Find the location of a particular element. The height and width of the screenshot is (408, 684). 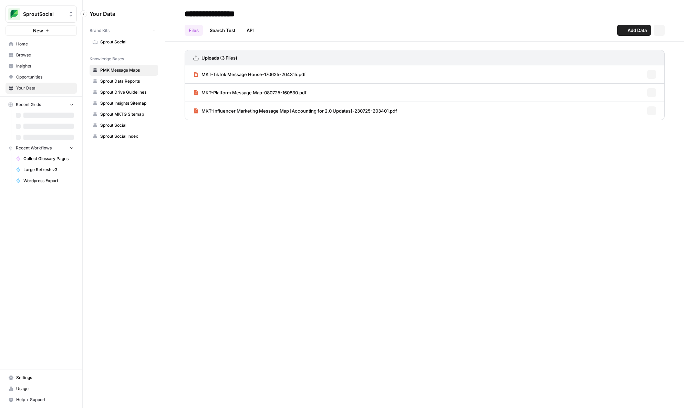

span: Recent Workflows is located at coordinates (34, 148).